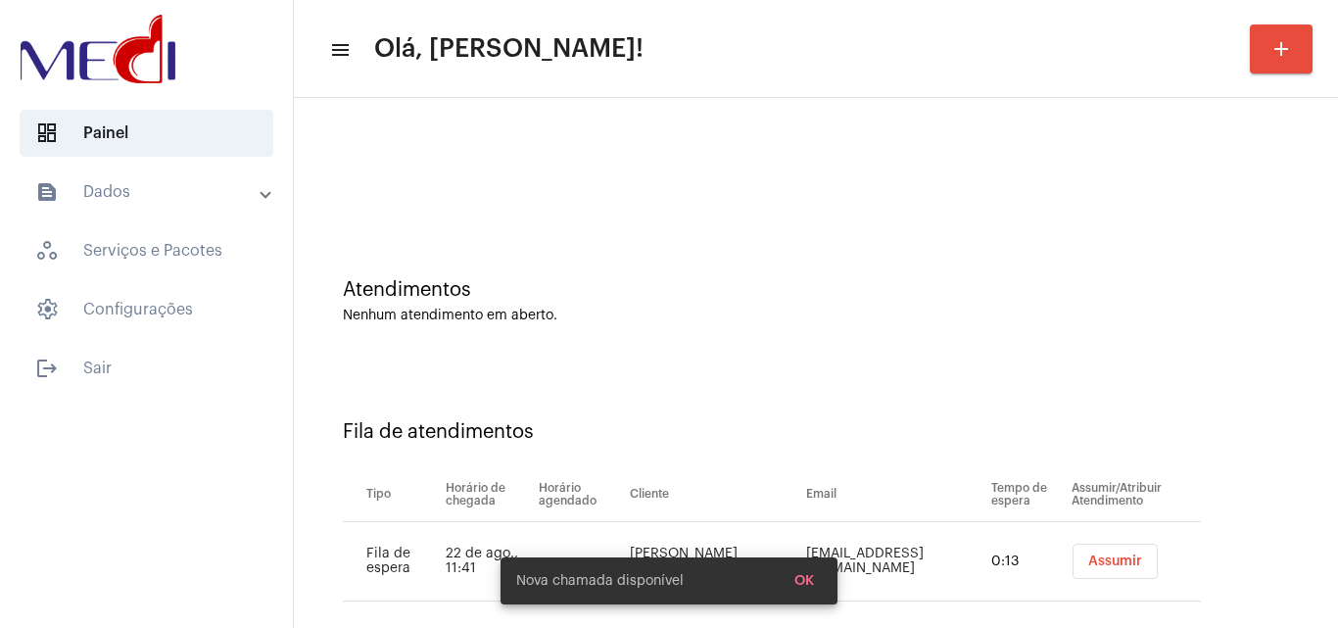  Describe the element at coordinates (146, 251) in the screenshot. I see `span: Serviços e Pacotes` at that location.